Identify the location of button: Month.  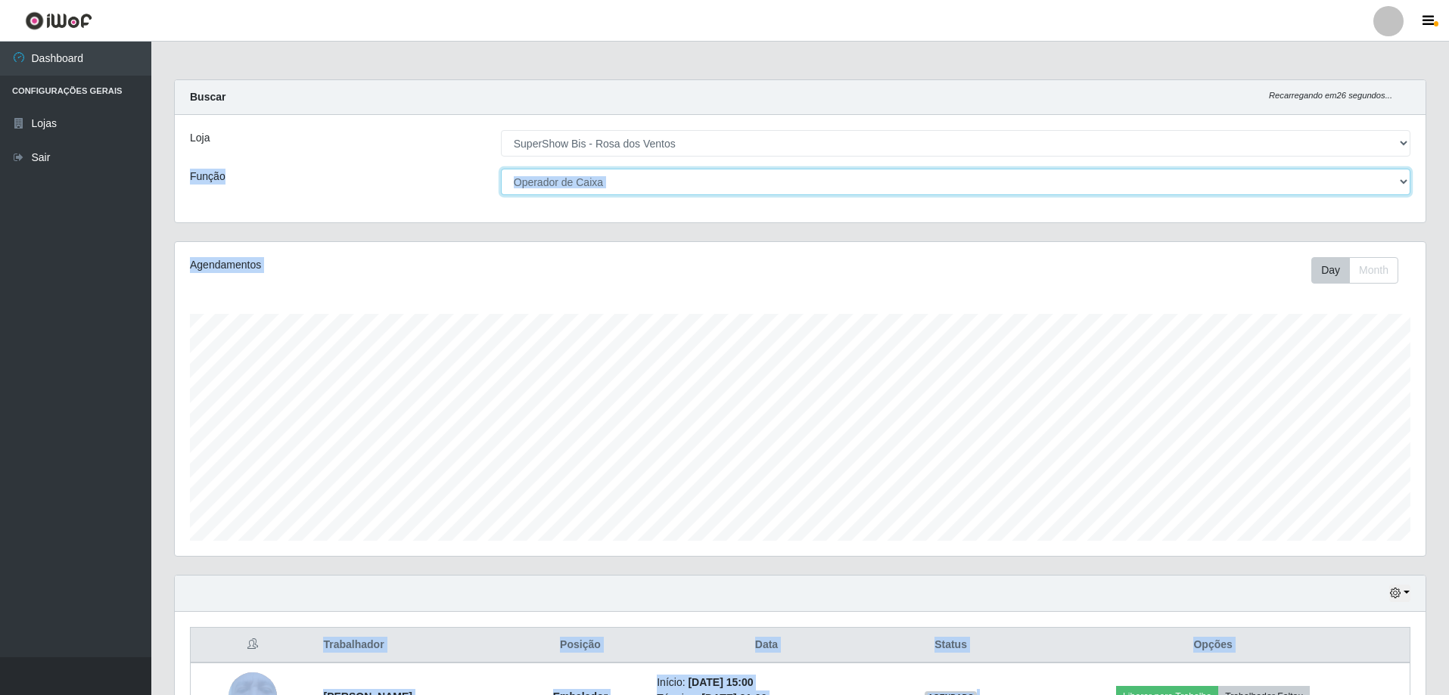
(1373, 270).